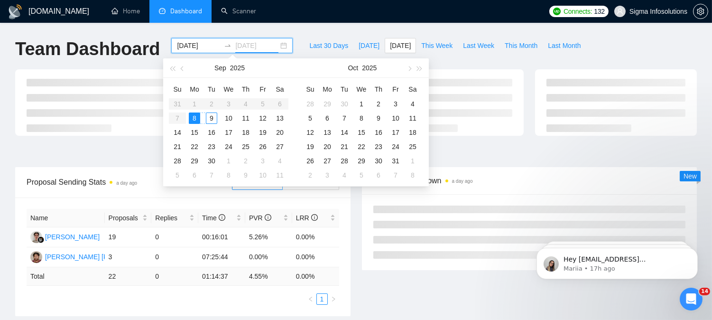 This screenshot has width=712, height=320. Describe the element at coordinates (162, 11) in the screenshot. I see `span: dashboard` at that location.